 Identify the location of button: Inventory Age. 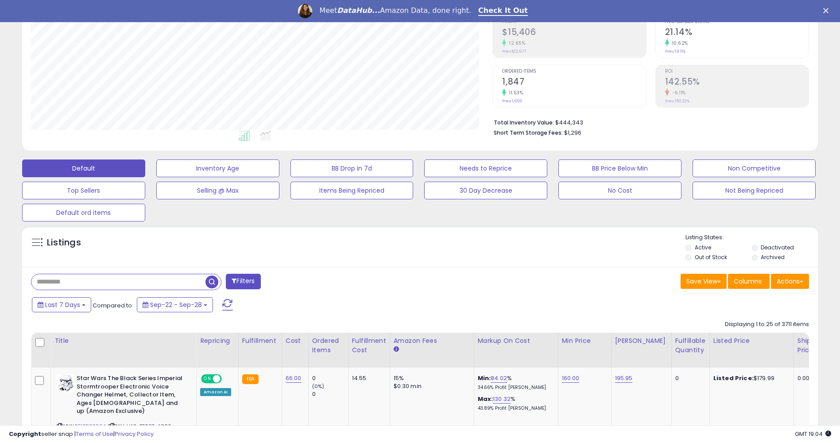
(218, 168).